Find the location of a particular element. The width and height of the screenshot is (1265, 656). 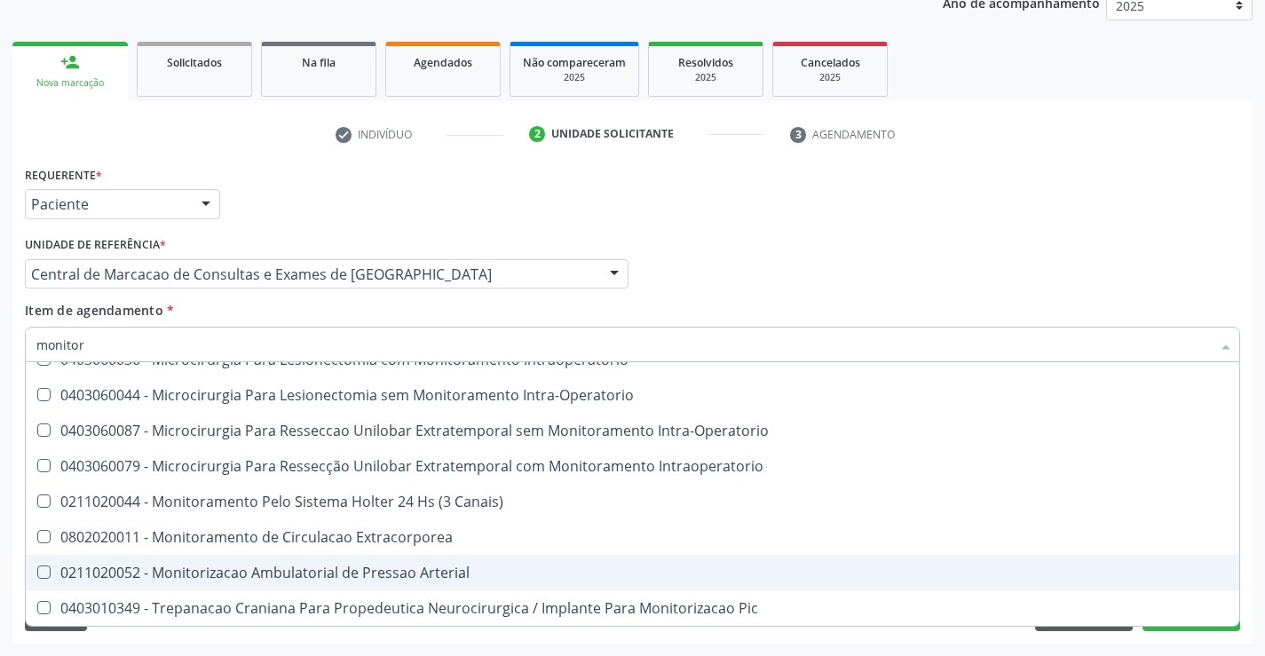

label: Unidade de referência is located at coordinates (95, 245).